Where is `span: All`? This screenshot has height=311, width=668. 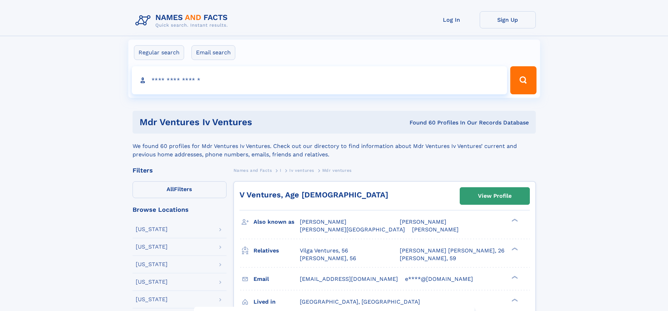
span: All is located at coordinates (170, 189).